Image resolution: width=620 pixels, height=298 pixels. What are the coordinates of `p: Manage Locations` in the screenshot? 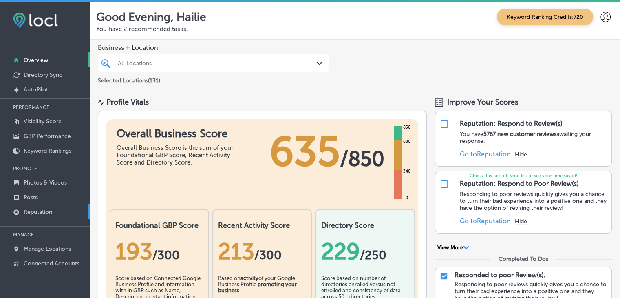 It's located at (47, 248).